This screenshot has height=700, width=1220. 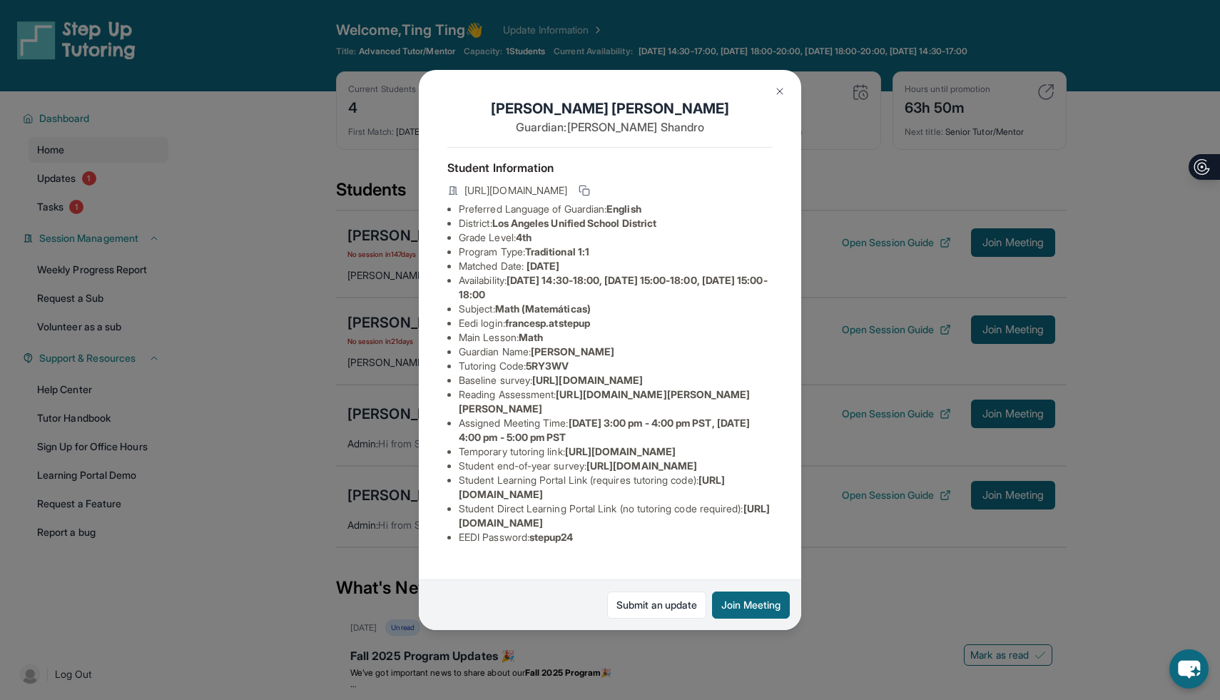 I want to click on span: Traditional 1:1, so click(x=557, y=251).